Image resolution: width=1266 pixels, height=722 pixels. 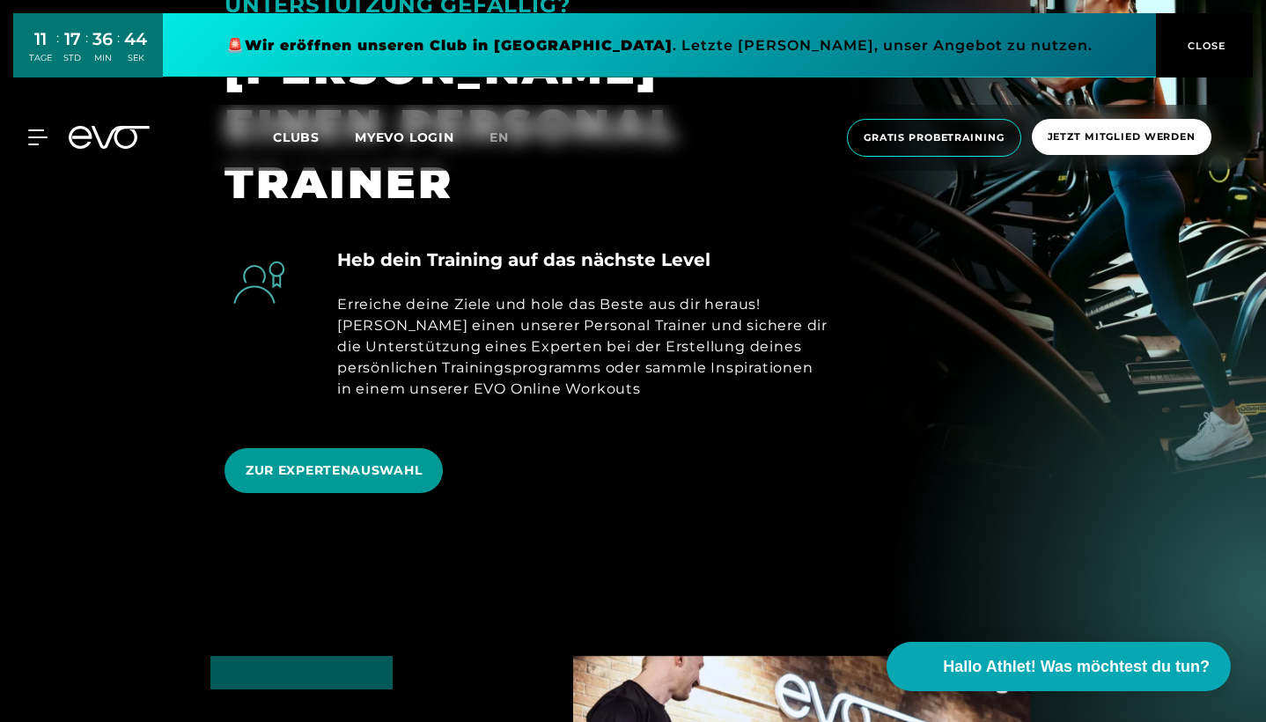 I want to click on a: en, so click(x=510, y=137).